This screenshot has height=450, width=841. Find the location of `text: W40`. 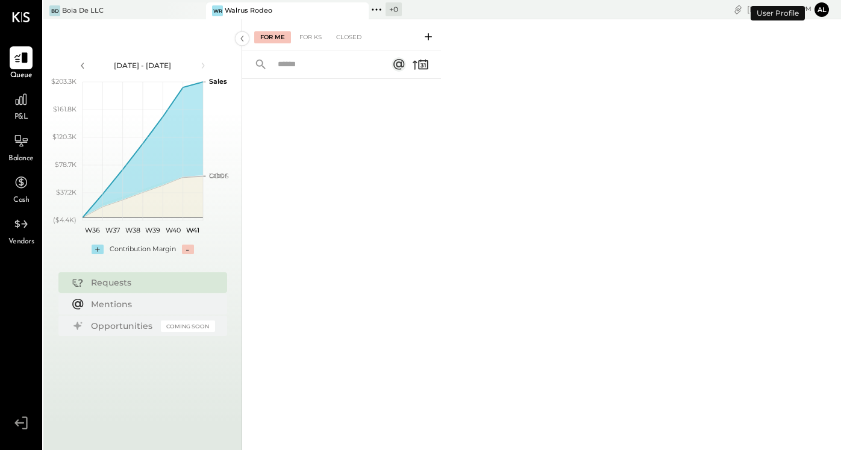

text: W40 is located at coordinates (172, 230).